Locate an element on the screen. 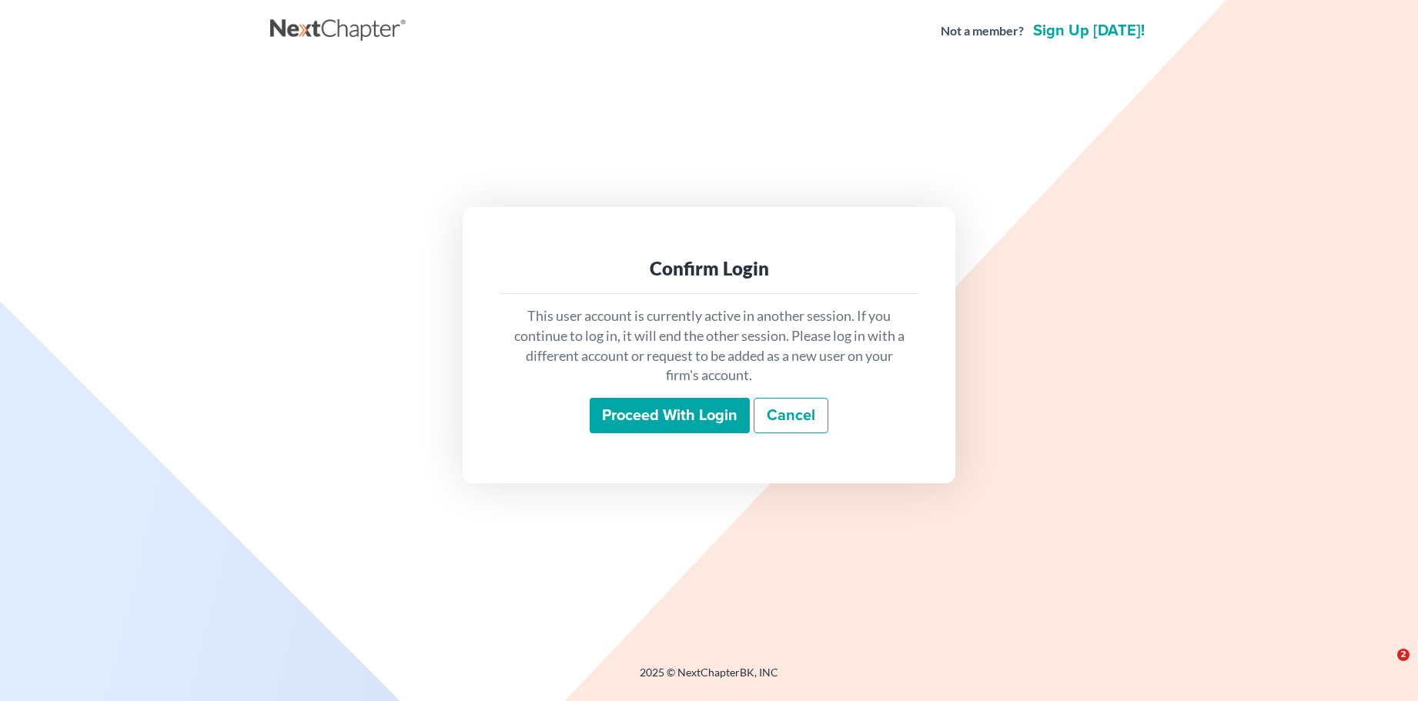 The image size is (1418, 701). div: 2025 © NextChapterBK, INC is located at coordinates (709, 679).